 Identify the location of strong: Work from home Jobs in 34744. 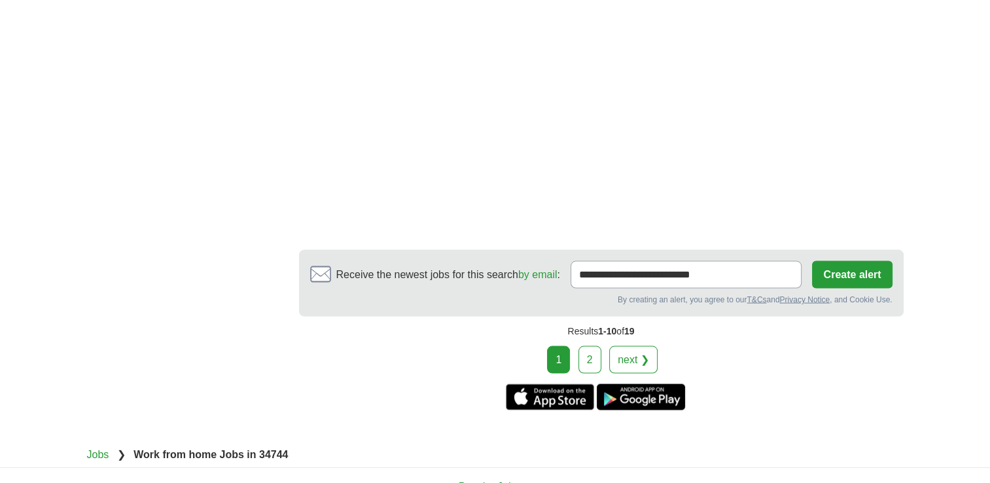
(211, 454).